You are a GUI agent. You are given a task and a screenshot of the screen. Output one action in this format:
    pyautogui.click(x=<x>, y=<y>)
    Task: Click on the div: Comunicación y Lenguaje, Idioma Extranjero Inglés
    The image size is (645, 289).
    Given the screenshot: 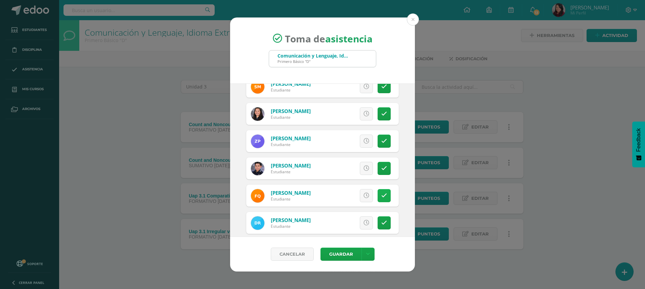 What is the action you would take?
    pyautogui.click(x=313, y=55)
    